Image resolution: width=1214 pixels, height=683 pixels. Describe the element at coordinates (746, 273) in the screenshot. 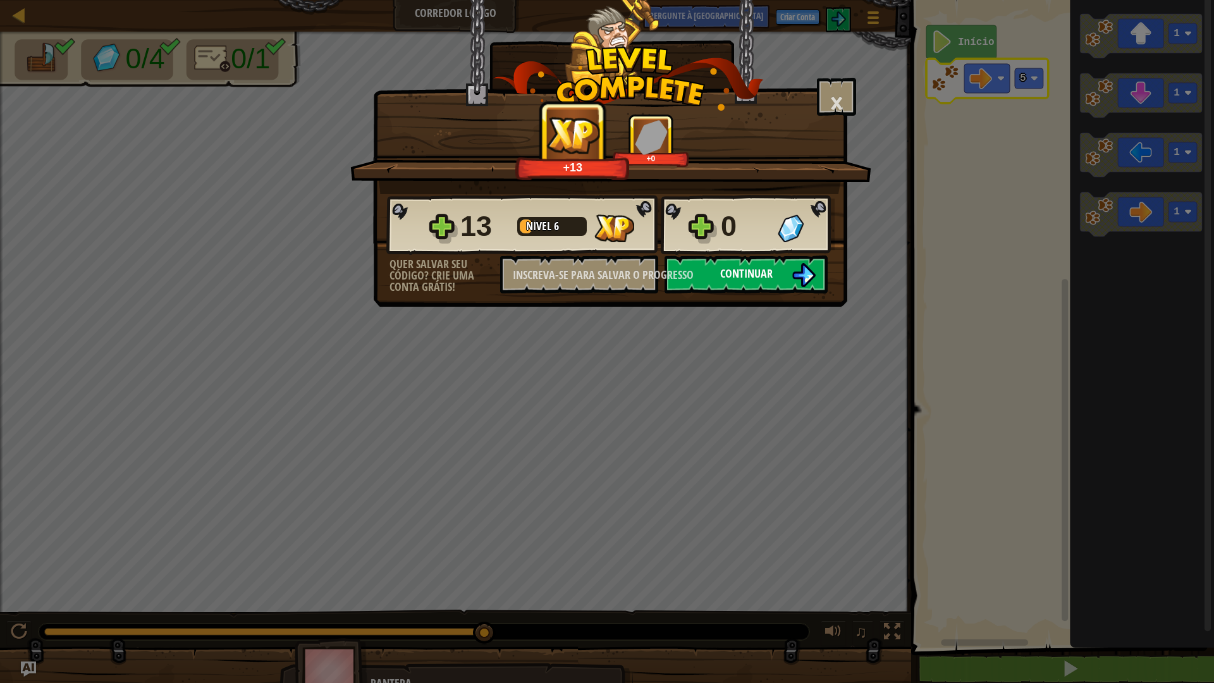

I see `font: Continuar` at that location.